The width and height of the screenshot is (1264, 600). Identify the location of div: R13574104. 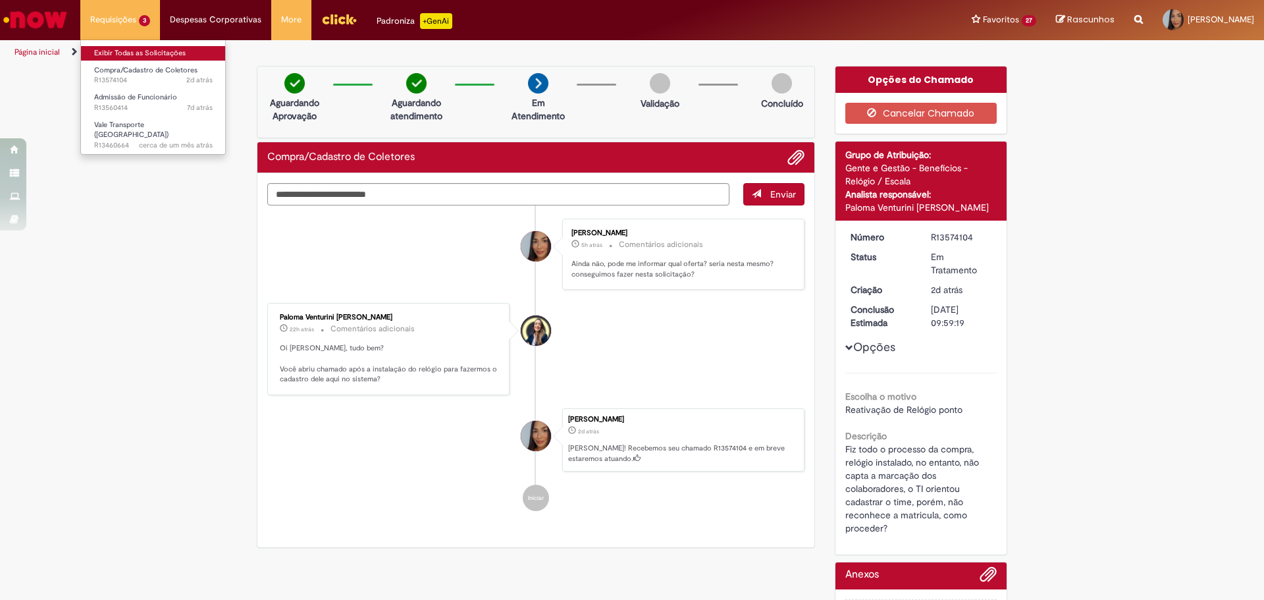
(961, 237).